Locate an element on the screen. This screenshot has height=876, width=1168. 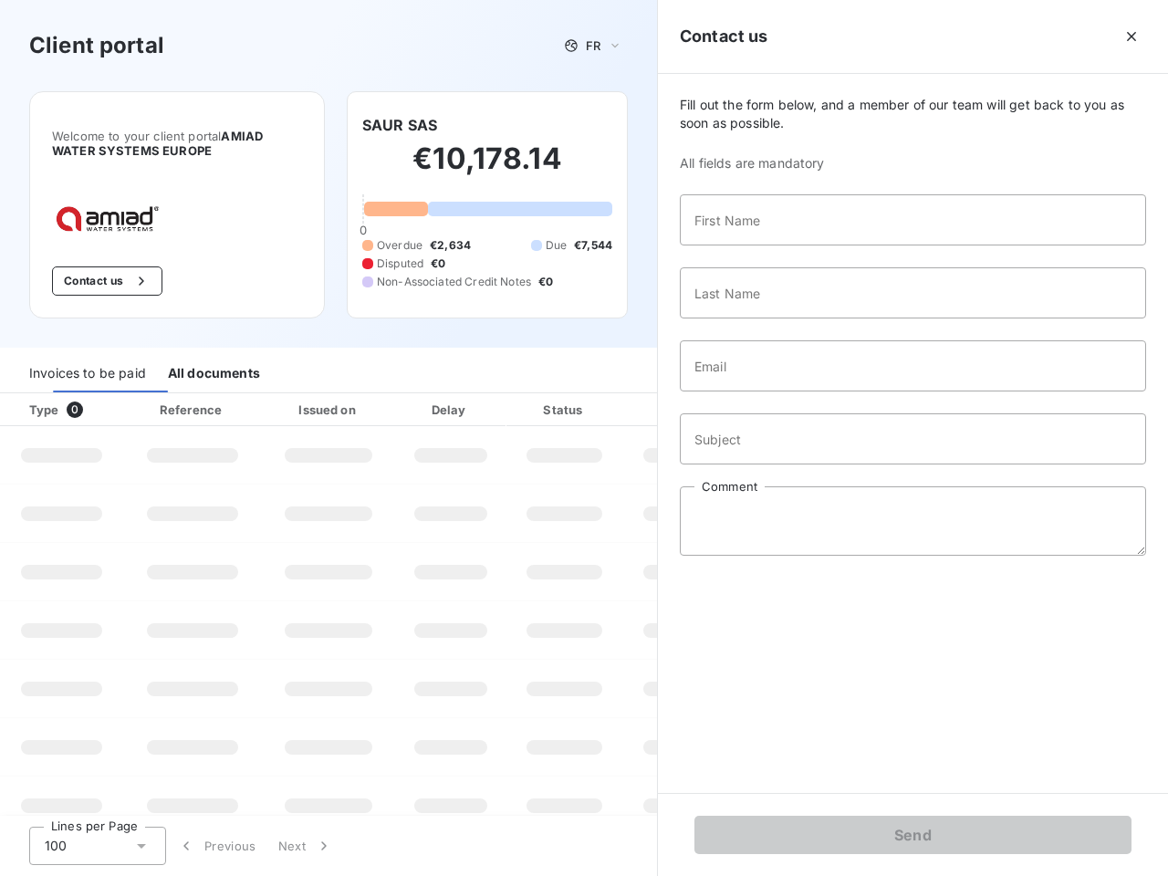
div: Status is located at coordinates (564, 410).